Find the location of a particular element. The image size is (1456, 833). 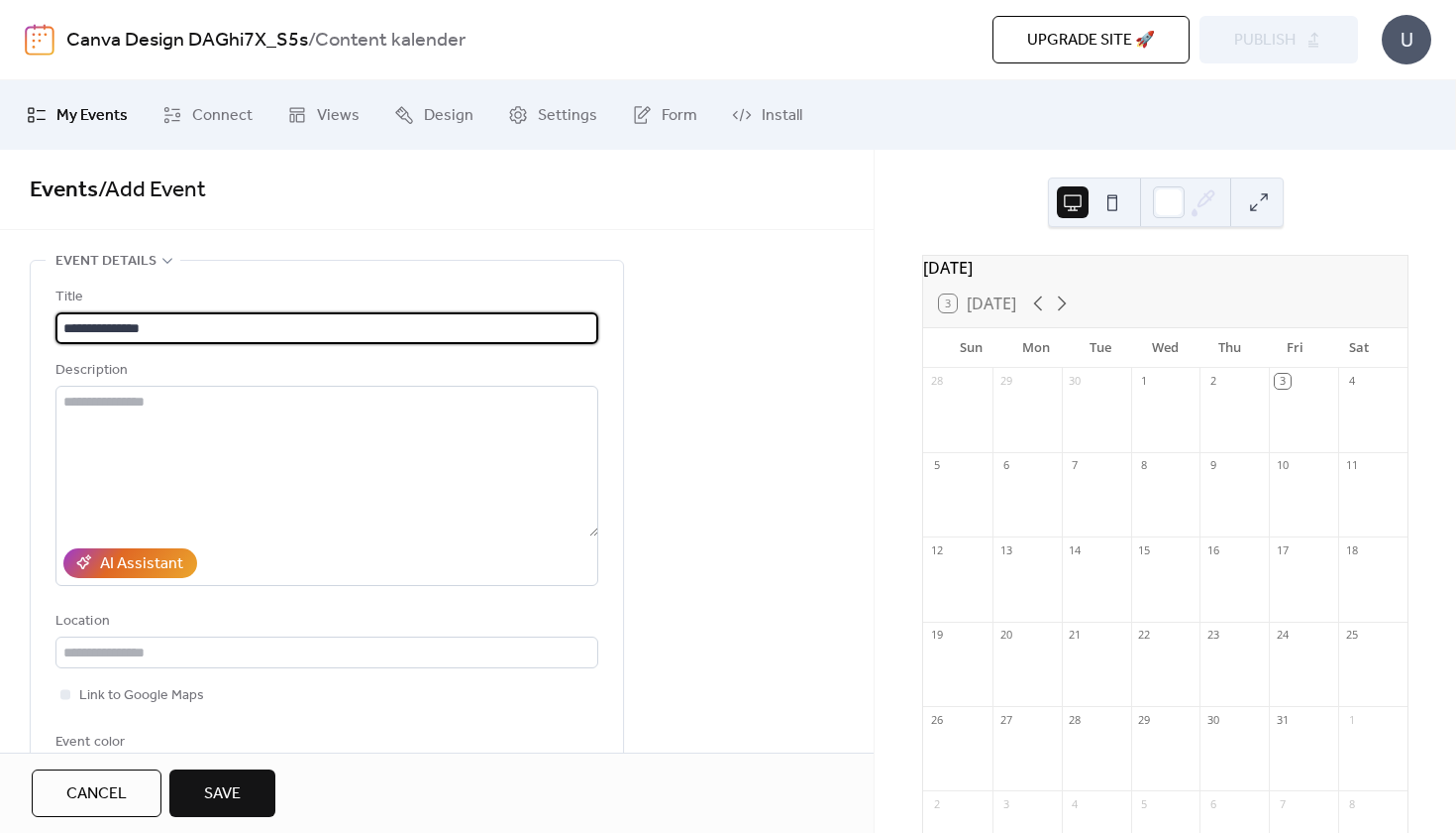

div: Tue is located at coordinates (1100, 348).